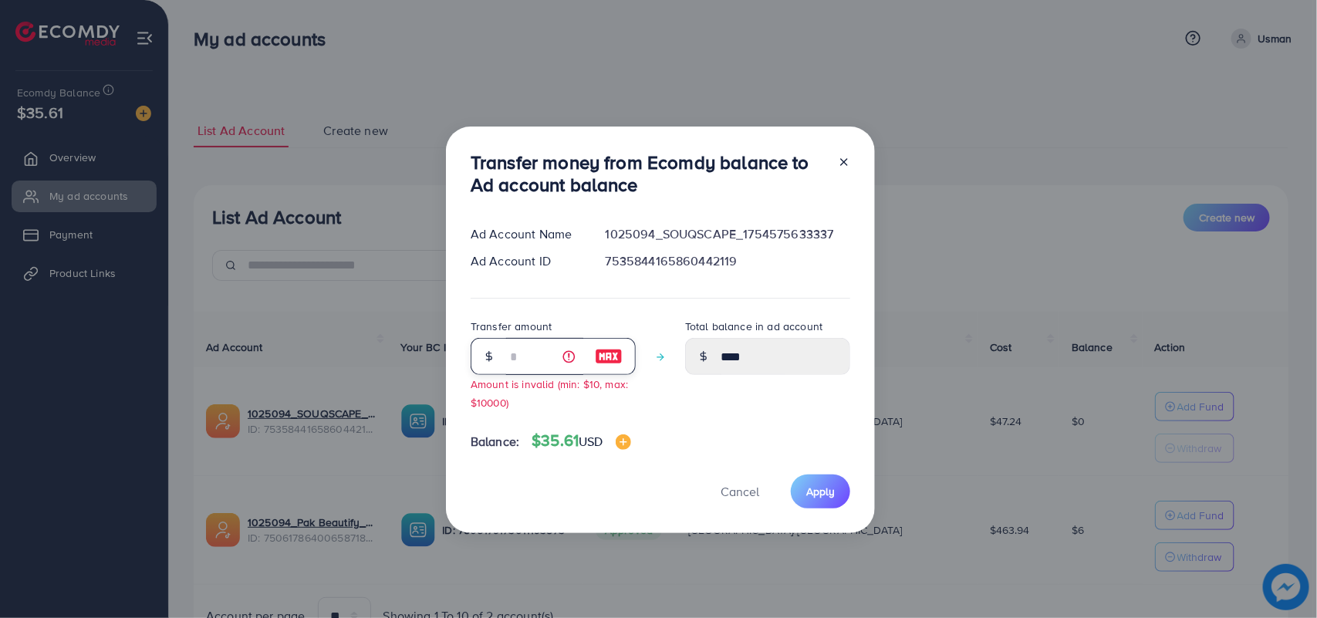 The width and height of the screenshot is (1317, 618). What do you see at coordinates (740, 491) in the screenshot?
I see `button: Cancel` at bounding box center [740, 491].